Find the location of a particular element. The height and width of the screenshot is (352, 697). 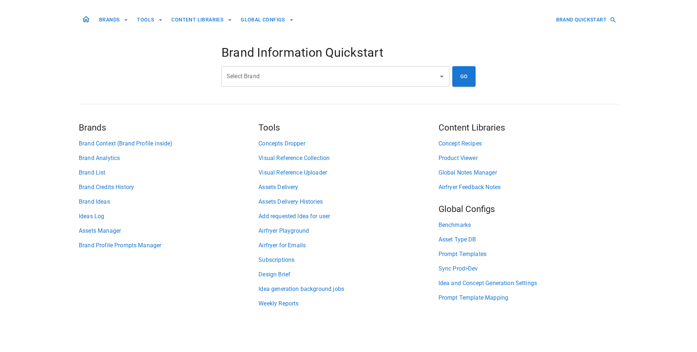

a: Design Brief is located at coordinates (348, 274).